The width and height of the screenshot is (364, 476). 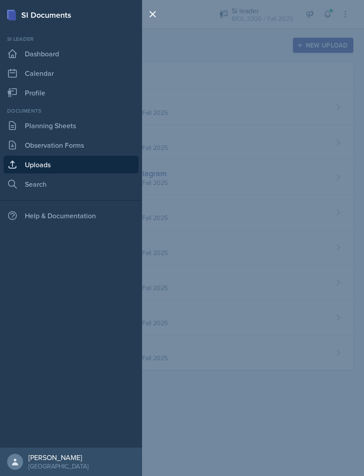 What do you see at coordinates (71, 73) in the screenshot?
I see `a: Calendar` at bounding box center [71, 73].